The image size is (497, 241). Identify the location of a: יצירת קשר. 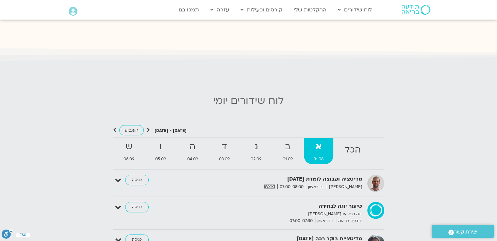
(462, 231).